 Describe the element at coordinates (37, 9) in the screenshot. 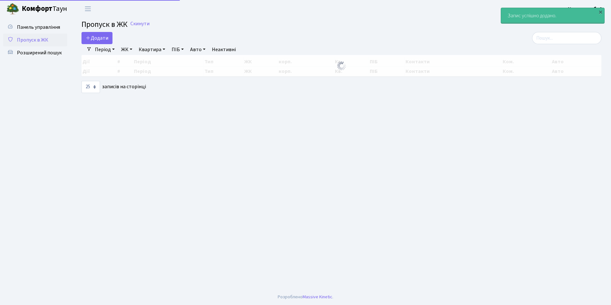

I see `b: Комфорт` at that location.